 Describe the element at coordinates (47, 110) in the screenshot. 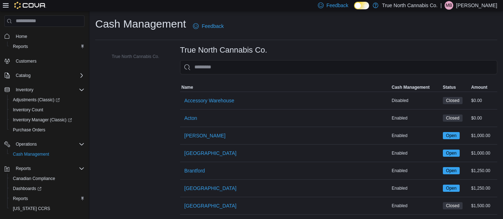

I see `button: Inventory Count` at that location.